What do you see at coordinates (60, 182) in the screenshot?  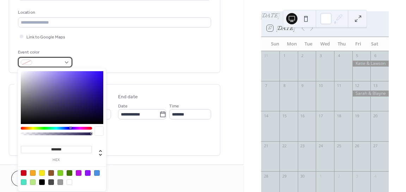 I see `div: #9B9B9B` at bounding box center [60, 182].